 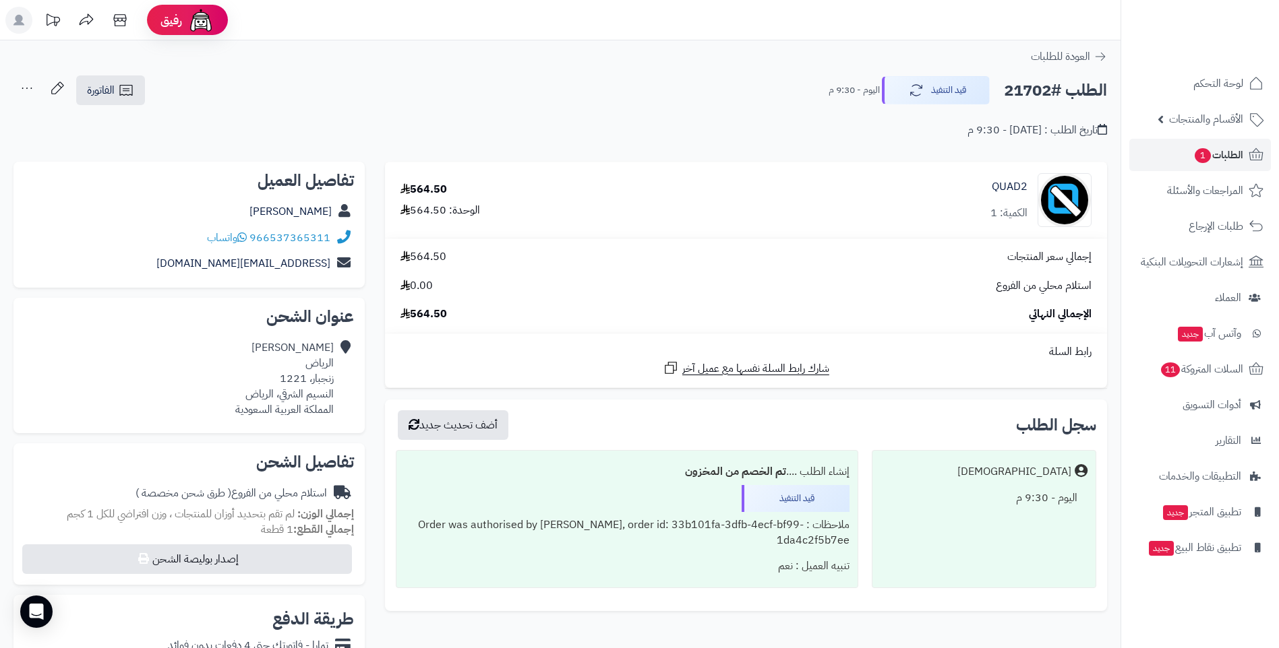 What do you see at coordinates (1200, 298) in the screenshot?
I see `a: العملاء` at bounding box center [1200, 298].